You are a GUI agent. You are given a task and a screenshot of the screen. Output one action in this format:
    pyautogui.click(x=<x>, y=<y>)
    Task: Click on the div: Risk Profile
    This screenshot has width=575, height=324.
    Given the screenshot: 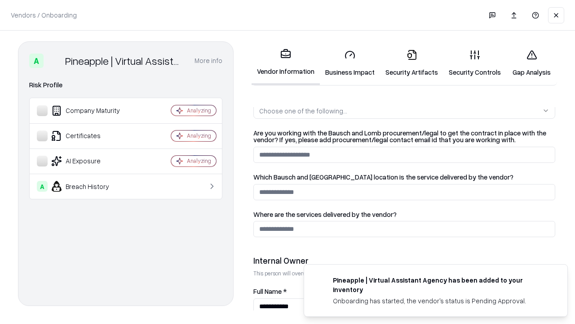 What is the action you would take?
    pyautogui.click(x=126, y=85)
    